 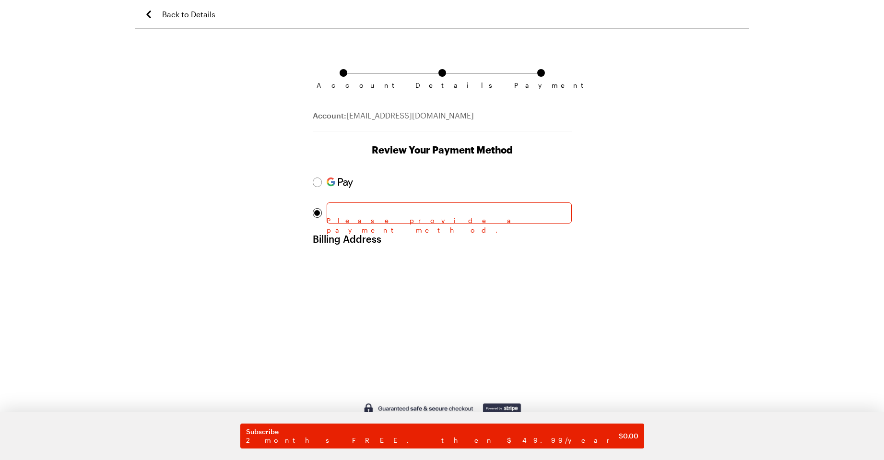 I want to click on h1: Review Your Payment Method, so click(x=442, y=150).